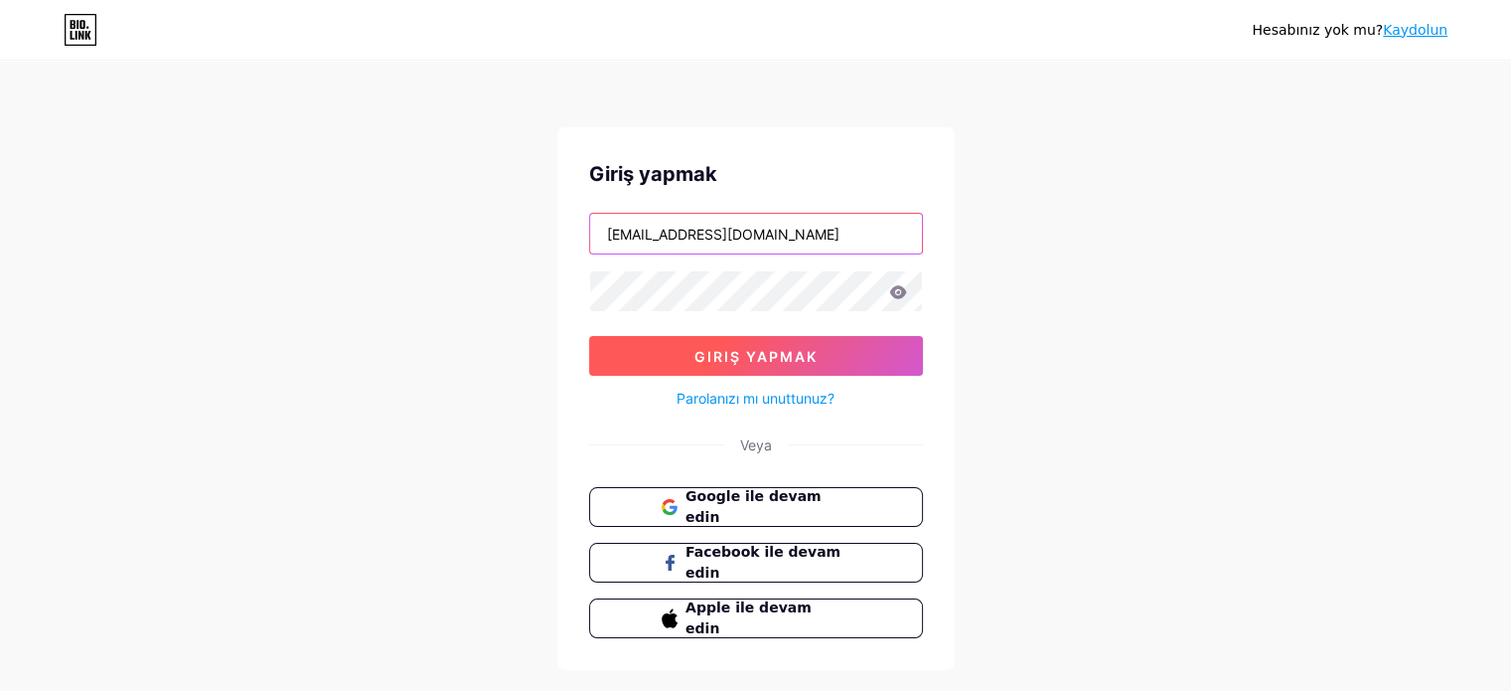 Image resolution: width=1511 pixels, height=691 pixels. I want to click on a: Apple ile devam edin, so click(756, 618).